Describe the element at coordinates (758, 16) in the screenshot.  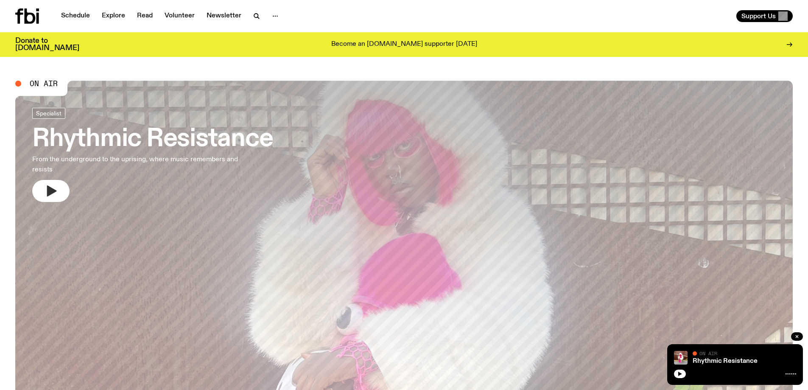
I see `span: Support Us` at that location.